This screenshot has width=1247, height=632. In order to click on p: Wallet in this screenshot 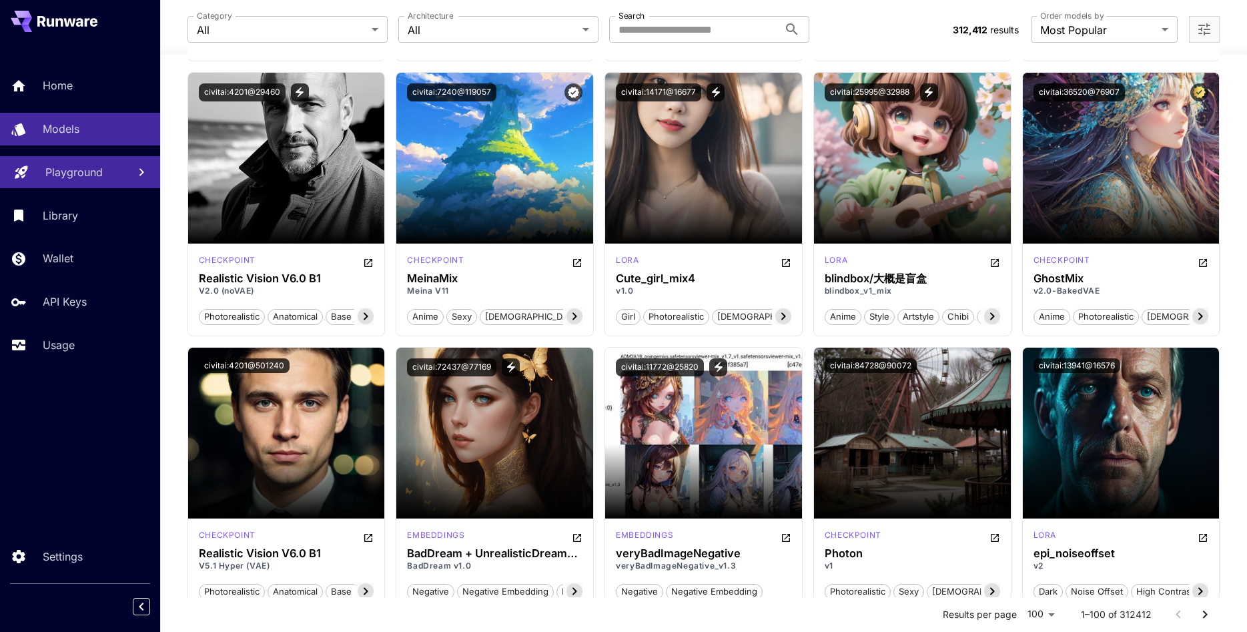, I will do `click(58, 258)`.